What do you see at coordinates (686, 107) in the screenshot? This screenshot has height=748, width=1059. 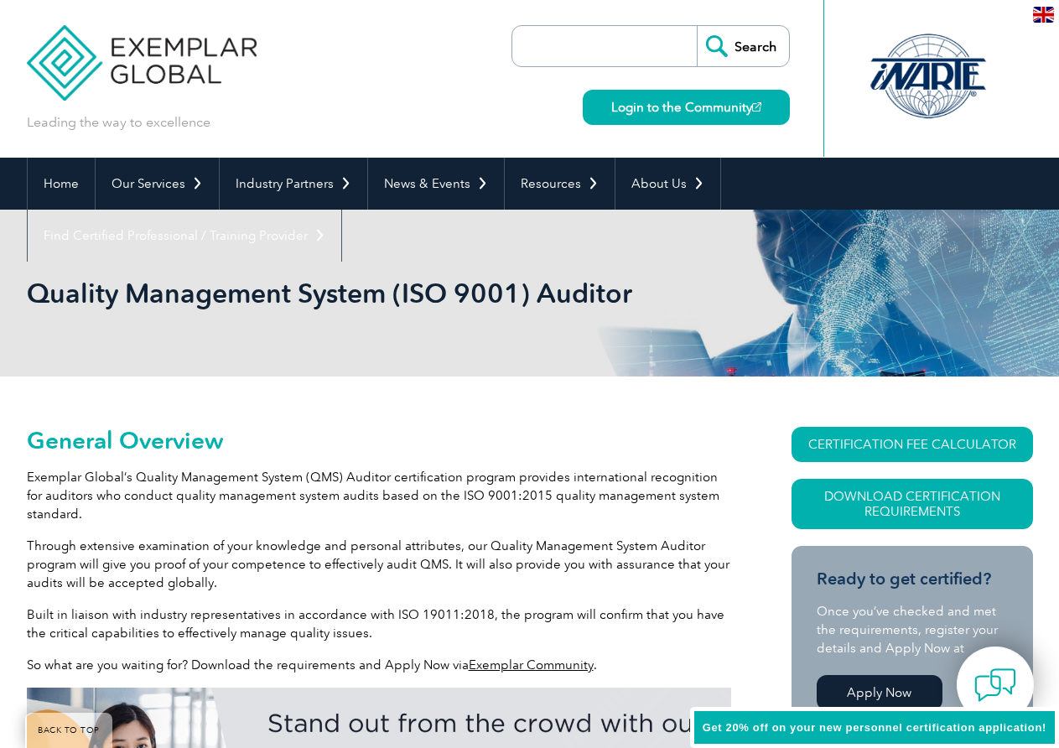 I see `a: Login to the Community` at bounding box center [686, 107].